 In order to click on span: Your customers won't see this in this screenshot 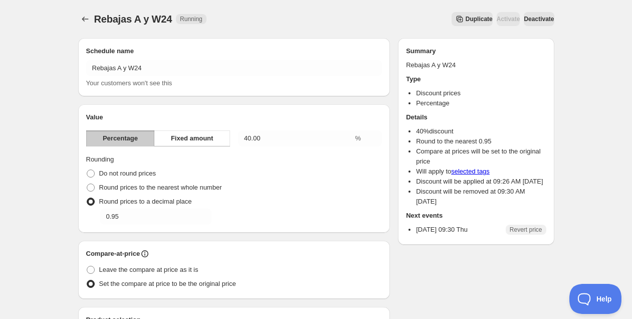, I will do `click(129, 83)`.